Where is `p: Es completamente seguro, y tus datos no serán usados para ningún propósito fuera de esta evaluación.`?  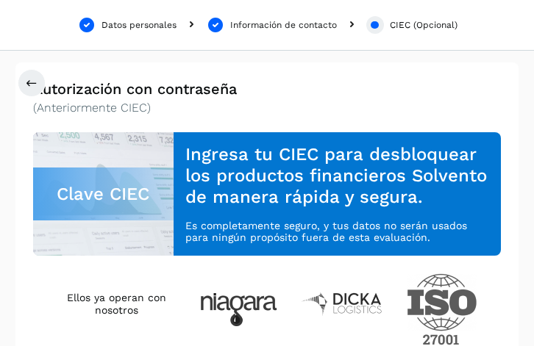 p: Es completamente seguro, y tus datos no serán usados para ningún propósito fuera de esta evaluación. is located at coordinates (337, 232).